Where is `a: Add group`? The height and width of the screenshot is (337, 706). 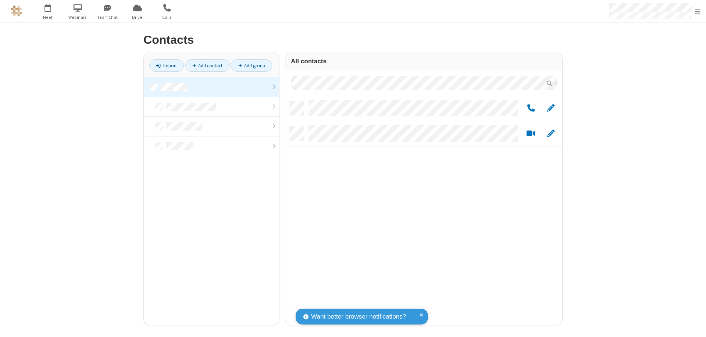 a: Add group is located at coordinates (252, 65).